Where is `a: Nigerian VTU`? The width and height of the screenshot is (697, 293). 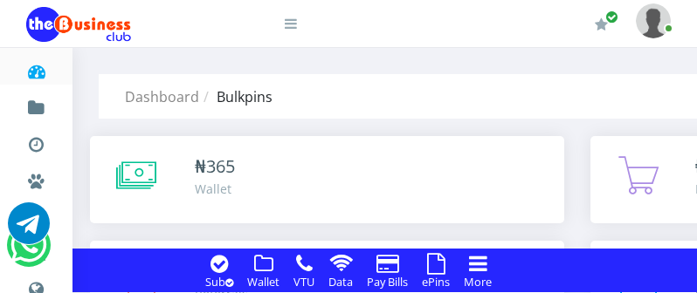 a: Nigerian VTU is located at coordinates (139, 207).